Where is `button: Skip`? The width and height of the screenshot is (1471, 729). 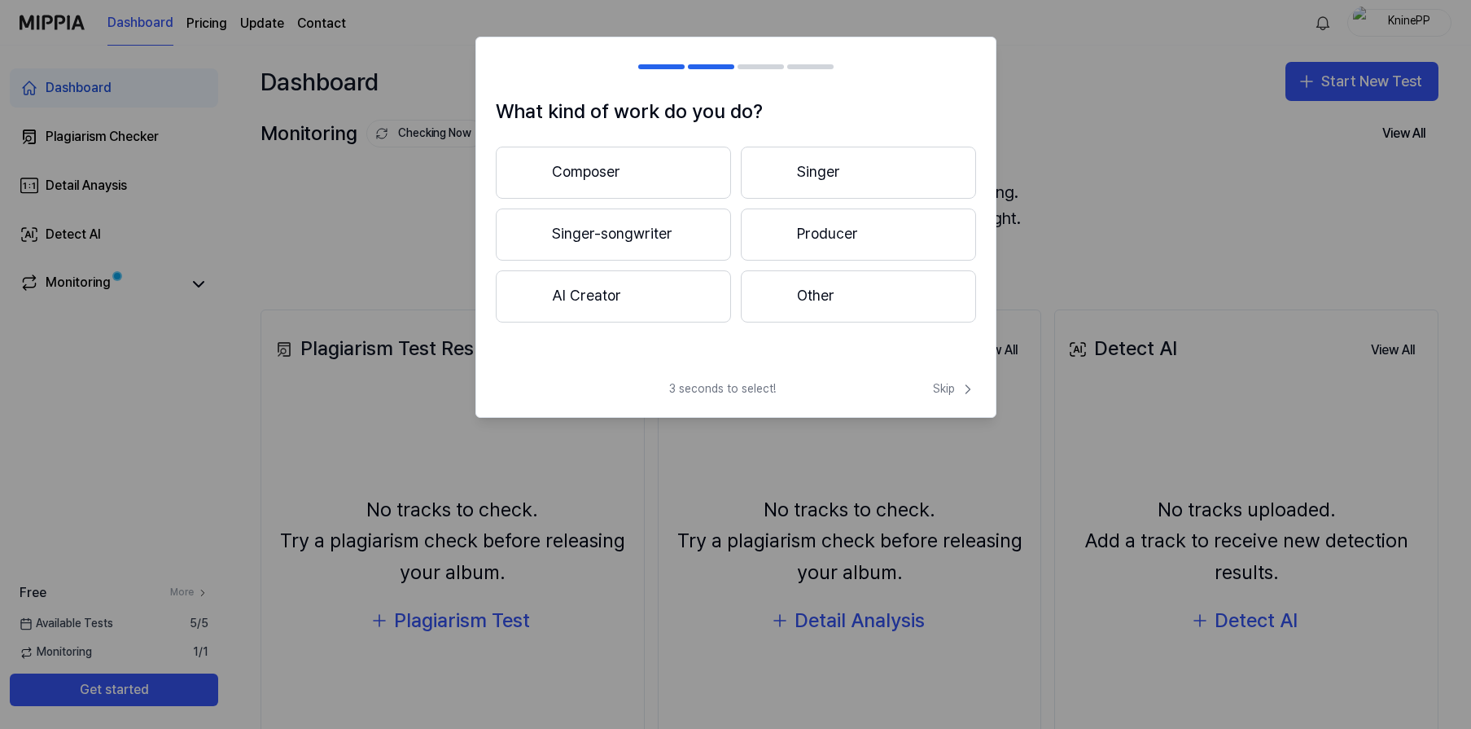 button: Skip is located at coordinates (953, 389).